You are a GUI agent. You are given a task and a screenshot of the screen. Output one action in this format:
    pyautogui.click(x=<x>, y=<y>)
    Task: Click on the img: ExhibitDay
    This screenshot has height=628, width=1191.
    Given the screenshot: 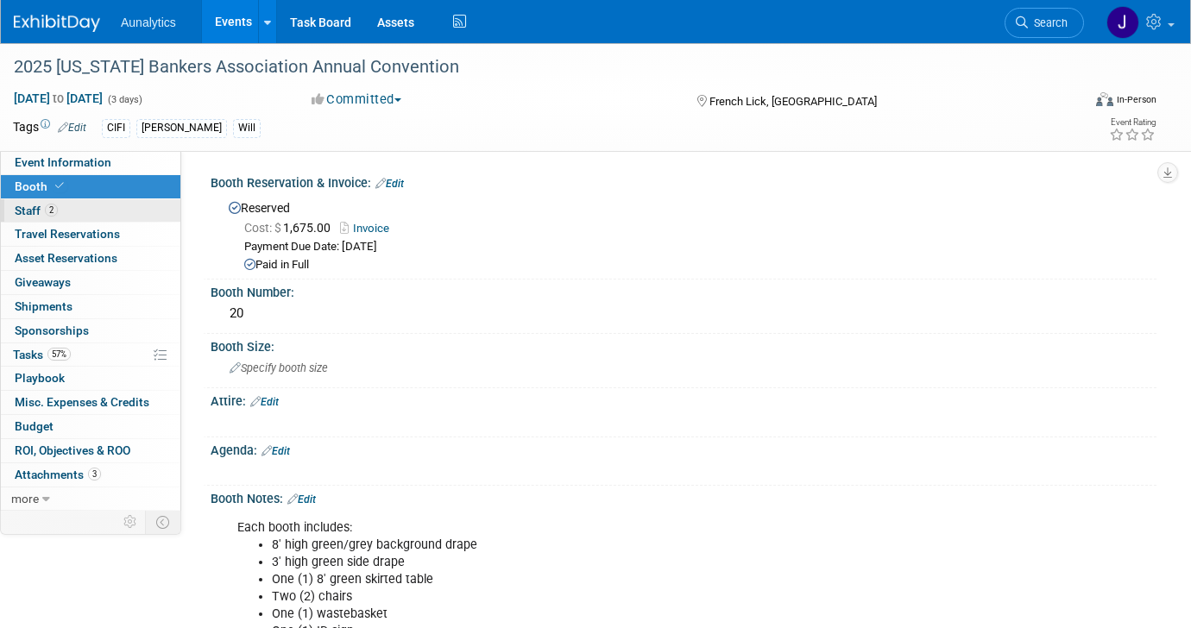 What is the action you would take?
    pyautogui.click(x=57, y=23)
    